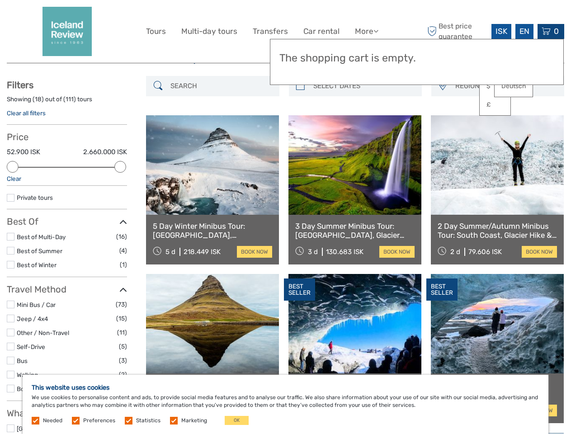 The height and width of the screenshot is (434, 571). Describe the element at coordinates (514, 86) in the screenshot. I see `a: Deutsch` at that location.